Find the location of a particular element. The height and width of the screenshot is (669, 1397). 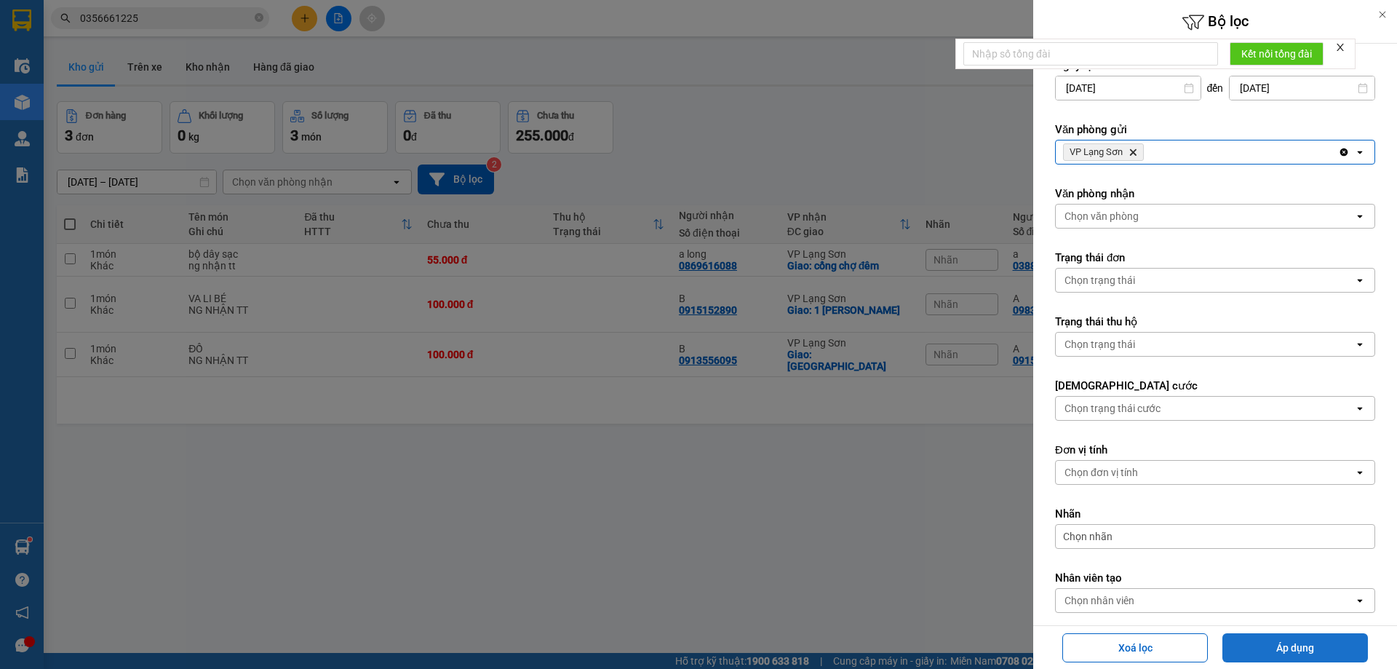

svg: Delete is located at coordinates (1133, 152).